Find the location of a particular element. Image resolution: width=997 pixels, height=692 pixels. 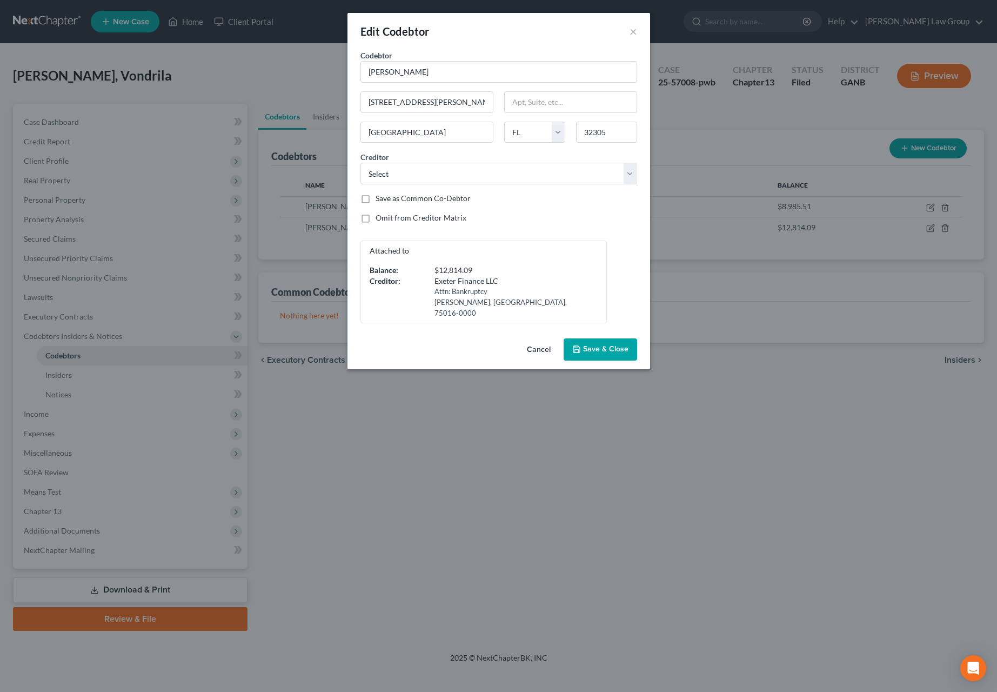

label: Save as Common Co-Debtor is located at coordinates (423, 198).